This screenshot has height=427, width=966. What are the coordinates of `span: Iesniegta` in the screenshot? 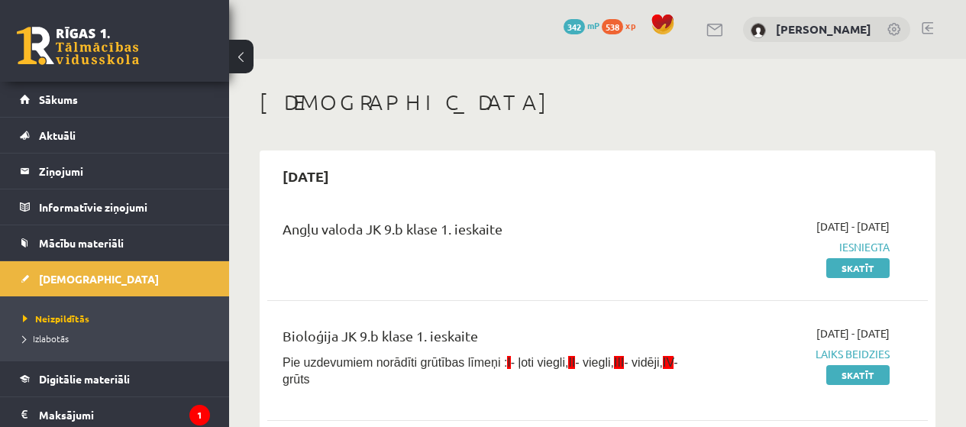 It's located at (796, 247).